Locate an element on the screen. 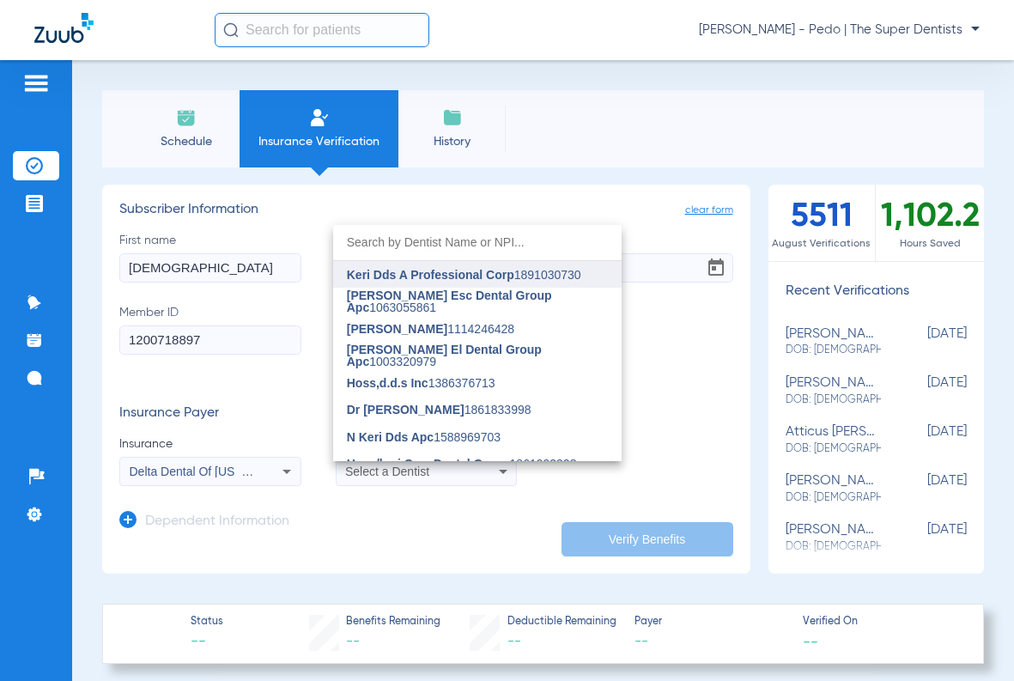  span: 1861992323 is located at coordinates (462, 463).